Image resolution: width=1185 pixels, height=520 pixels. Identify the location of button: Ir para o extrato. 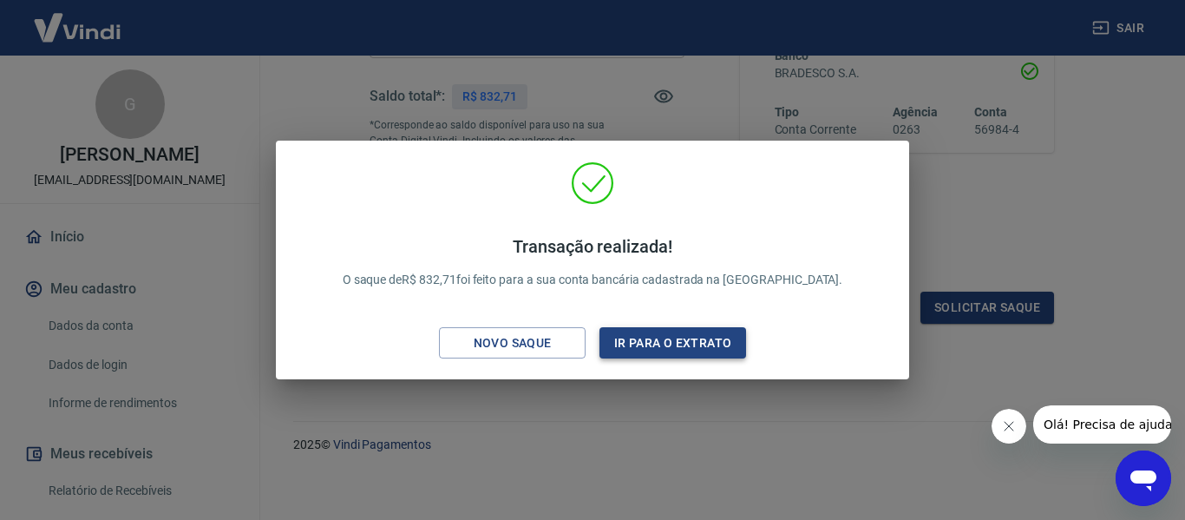
(672, 343).